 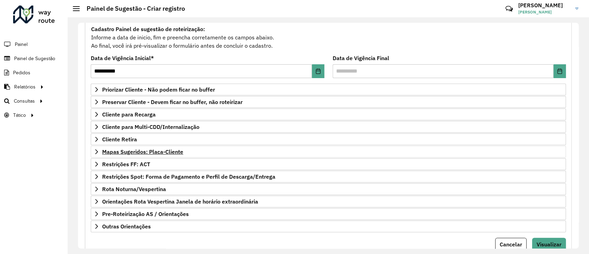 I want to click on a: Mapas Sugeridos: Placa-Cliente, so click(x=328, y=152).